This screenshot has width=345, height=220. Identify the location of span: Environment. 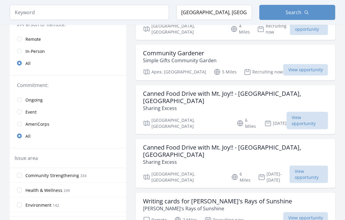
(38, 206).